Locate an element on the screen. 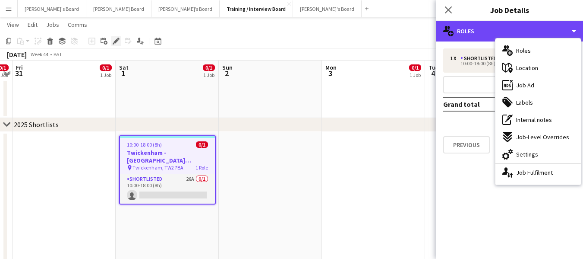  span: Fri is located at coordinates (19, 67).